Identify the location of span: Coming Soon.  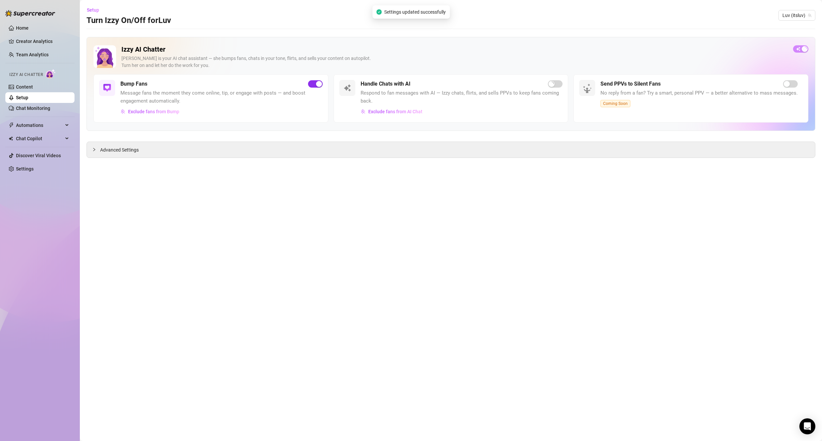
(616, 103).